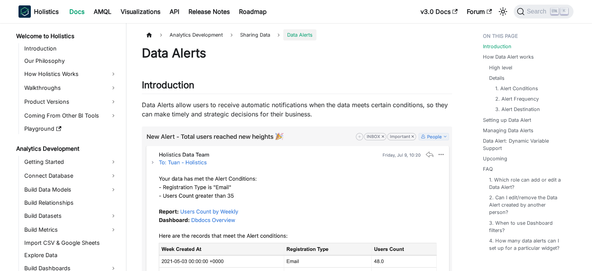 The image size is (592, 271). What do you see at coordinates (495, 159) in the screenshot?
I see `a: Upcoming` at bounding box center [495, 159].